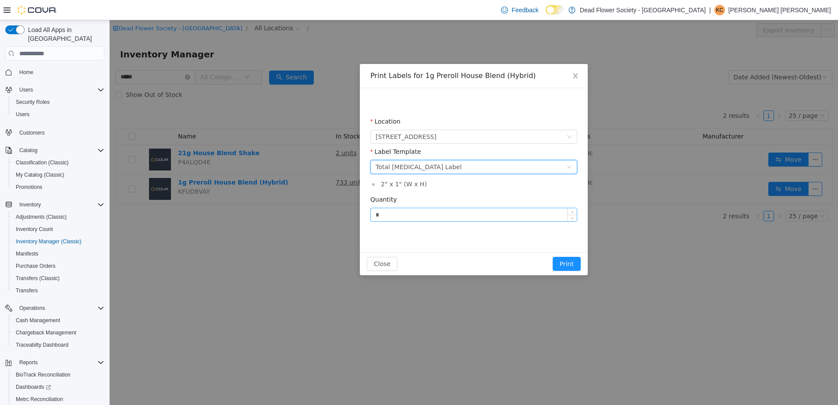 Image resolution: width=838 pixels, height=405 pixels. I want to click on a: My Catalog (Classic), so click(40, 175).